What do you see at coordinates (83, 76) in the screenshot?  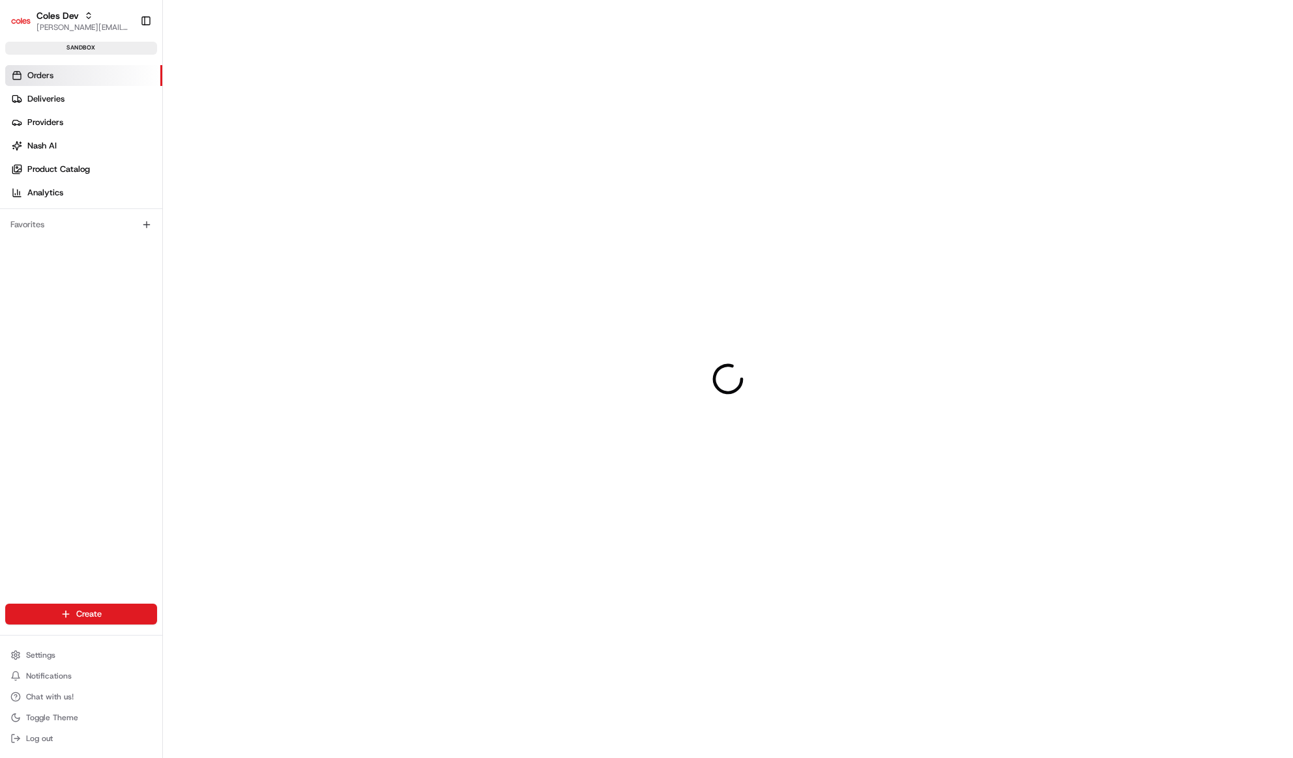 I see `a: Orders` at bounding box center [83, 76].